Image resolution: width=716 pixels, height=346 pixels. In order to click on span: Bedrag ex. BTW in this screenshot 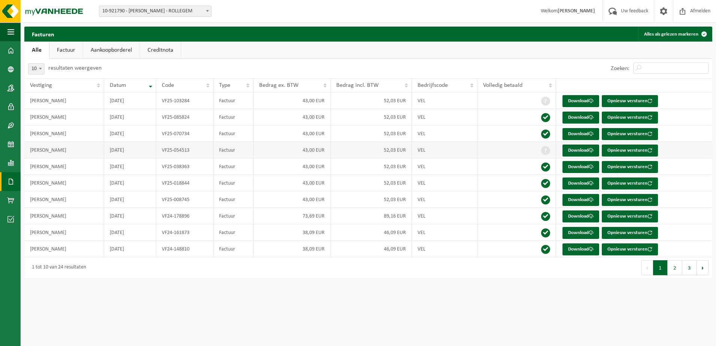, I will do `click(279, 85)`.